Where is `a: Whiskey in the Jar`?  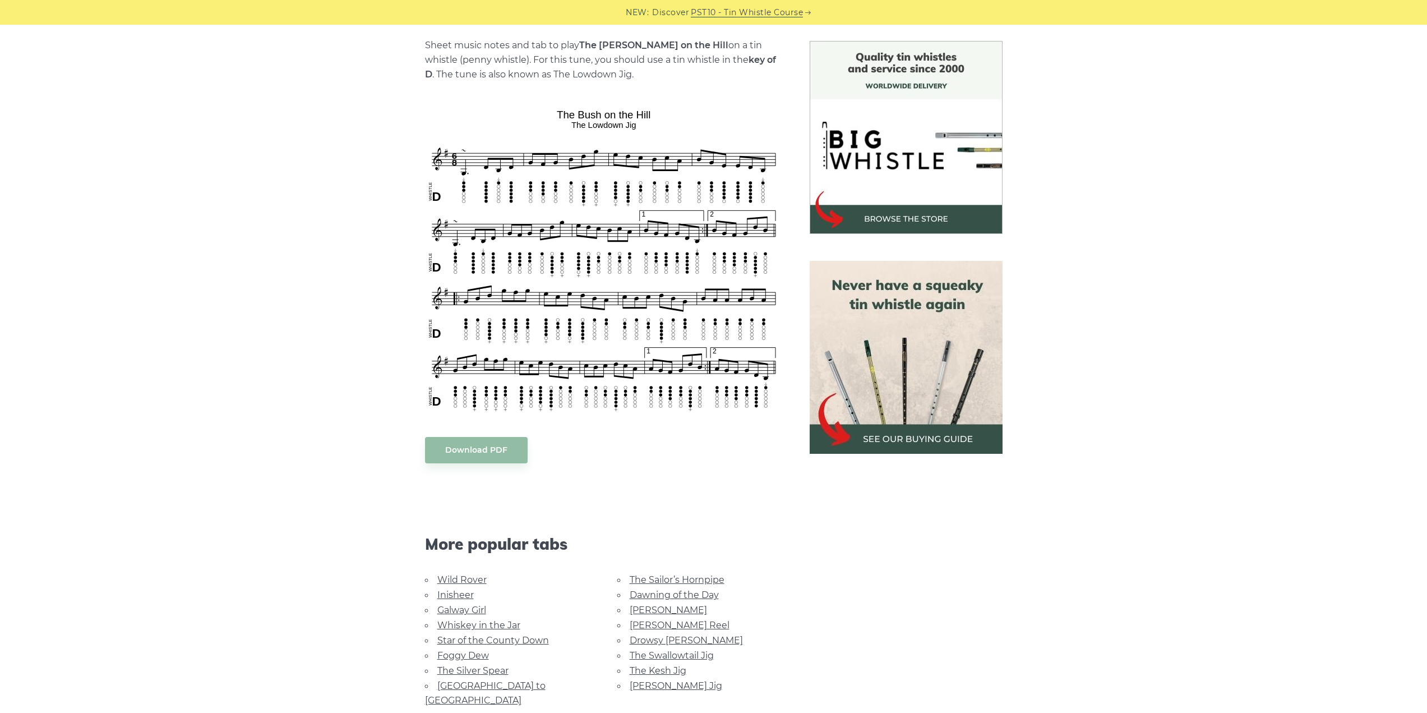
a: Whiskey in the Jar is located at coordinates (479, 625).